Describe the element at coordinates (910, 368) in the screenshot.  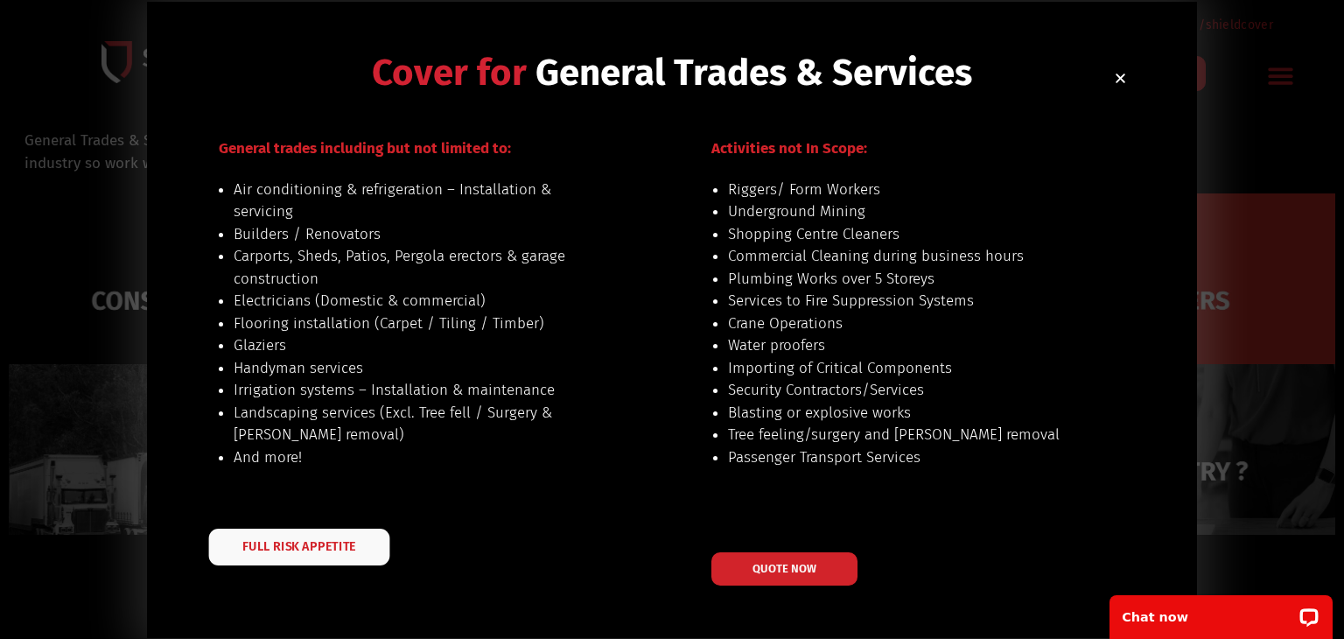
I see `li: Importing of Critical Components` at that location.